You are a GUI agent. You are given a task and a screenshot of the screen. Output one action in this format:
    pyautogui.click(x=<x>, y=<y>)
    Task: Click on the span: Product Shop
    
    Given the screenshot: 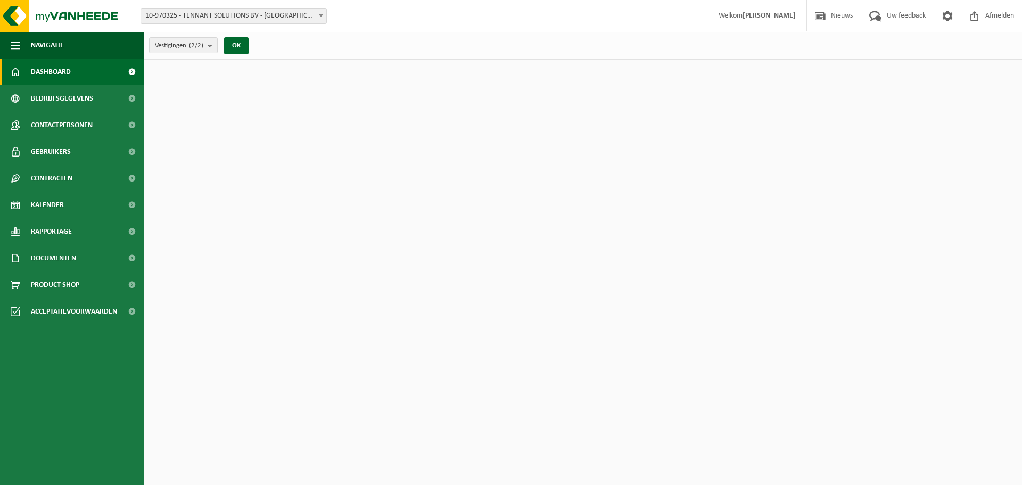 What is the action you would take?
    pyautogui.click(x=55, y=285)
    